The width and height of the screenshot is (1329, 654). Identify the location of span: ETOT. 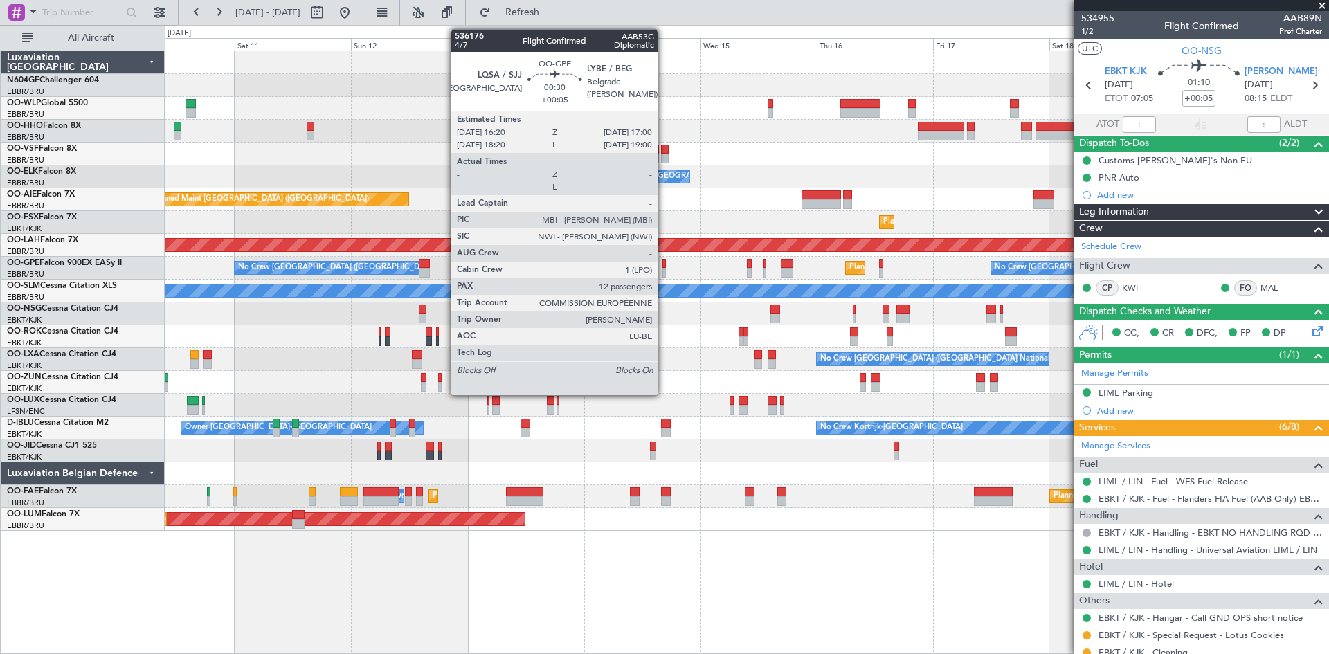
(1116, 99).